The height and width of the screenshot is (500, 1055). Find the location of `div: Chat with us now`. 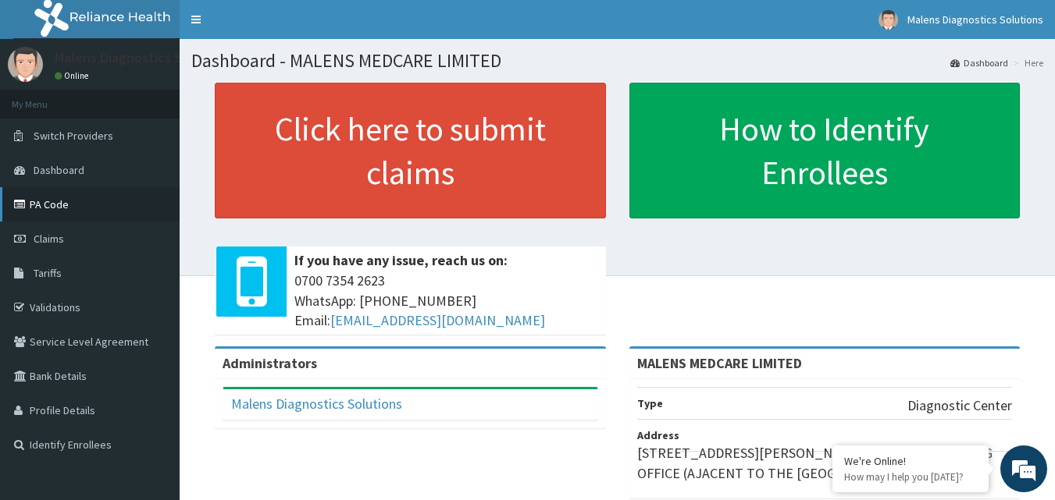

div: Chat with us now is located at coordinates (172, 98).